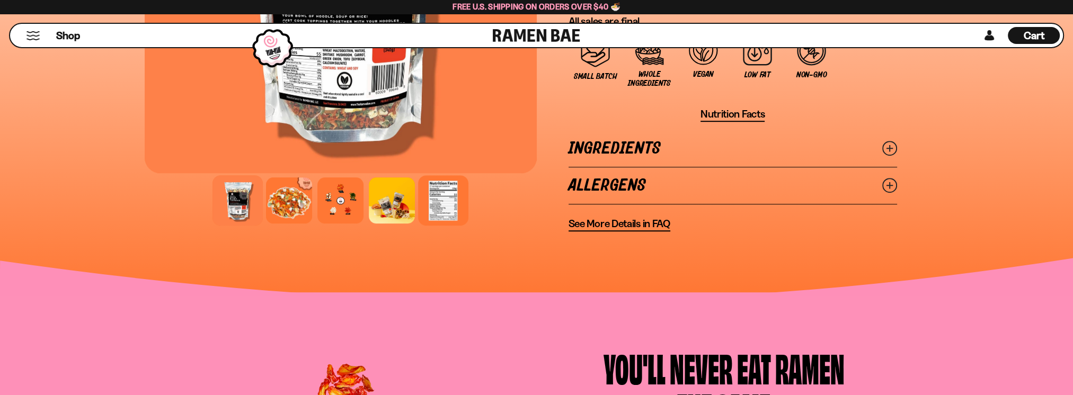 The height and width of the screenshot is (395, 1073). I want to click on span: Free U.S. Shipping on Orders over $40 🍜, so click(536, 6).